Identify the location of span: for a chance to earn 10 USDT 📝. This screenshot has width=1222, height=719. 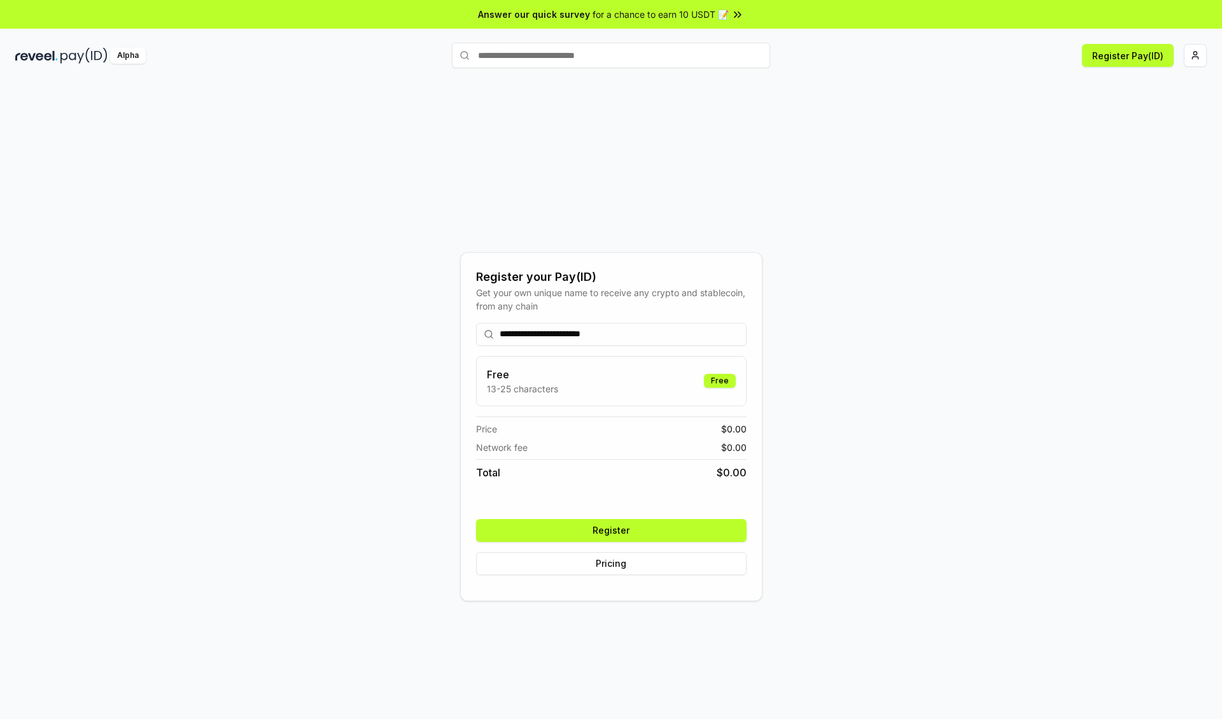
(661, 14).